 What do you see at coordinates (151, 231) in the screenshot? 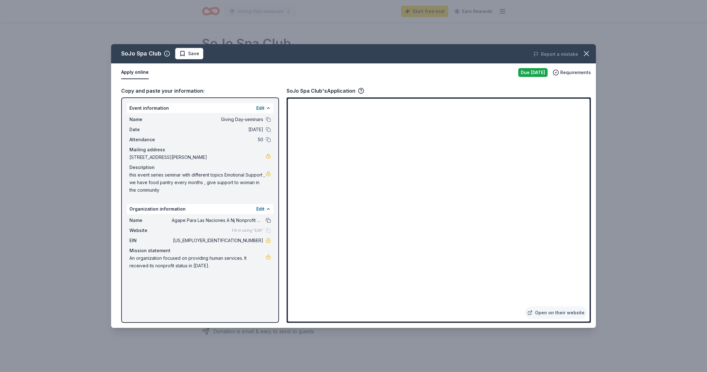
I see `span: Website` at bounding box center [151, 231].